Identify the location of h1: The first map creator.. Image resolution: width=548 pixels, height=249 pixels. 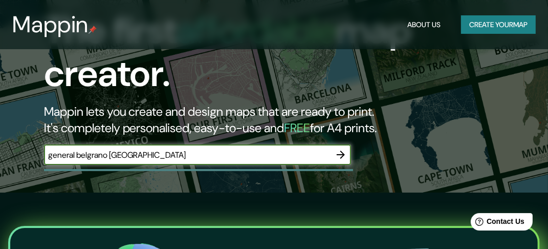
(263, 56).